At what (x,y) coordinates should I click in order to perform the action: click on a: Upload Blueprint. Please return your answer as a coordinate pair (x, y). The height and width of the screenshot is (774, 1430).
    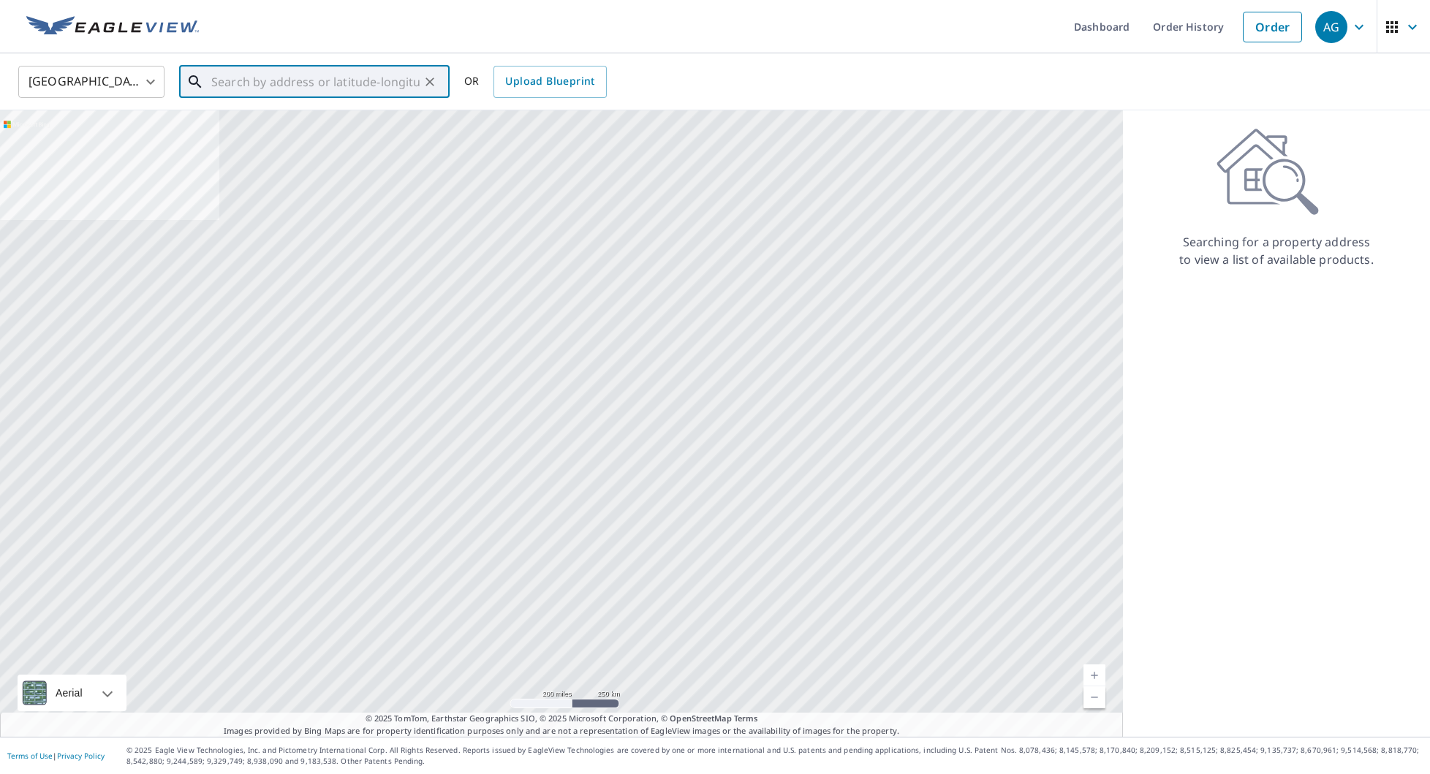
    Looking at the image, I should click on (550, 82).